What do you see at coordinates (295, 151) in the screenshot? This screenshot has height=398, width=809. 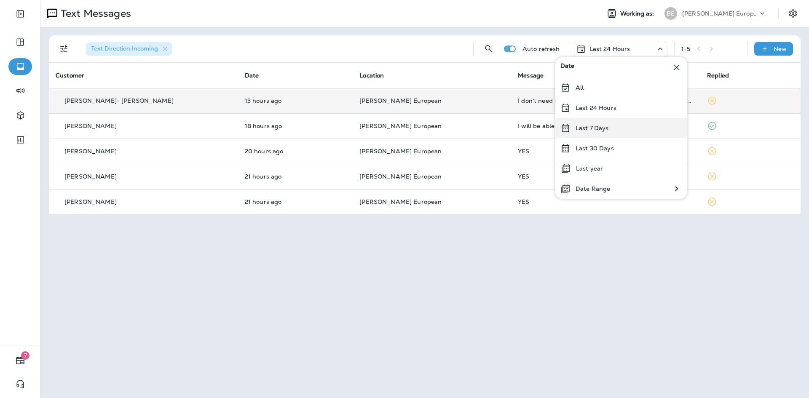 I see `p: Oct 14, 2025 12:09 PM` at bounding box center [295, 151].